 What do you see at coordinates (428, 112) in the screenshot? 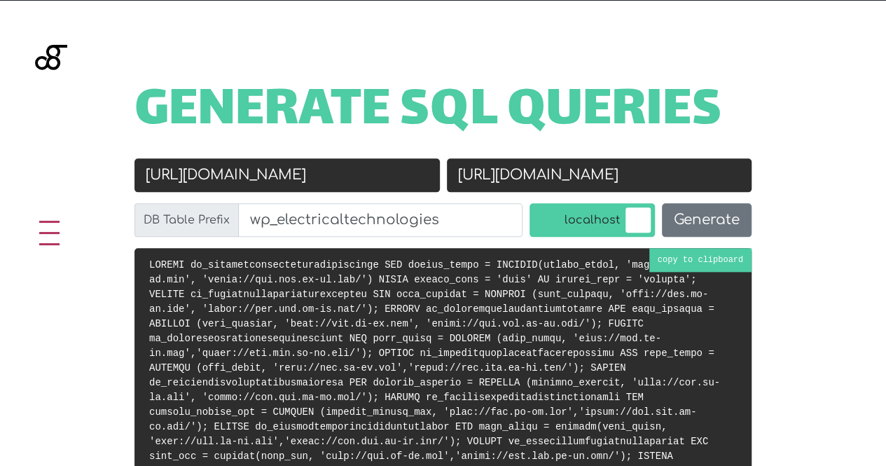
I see `span: Generate SQL Queries` at bounding box center [428, 112].